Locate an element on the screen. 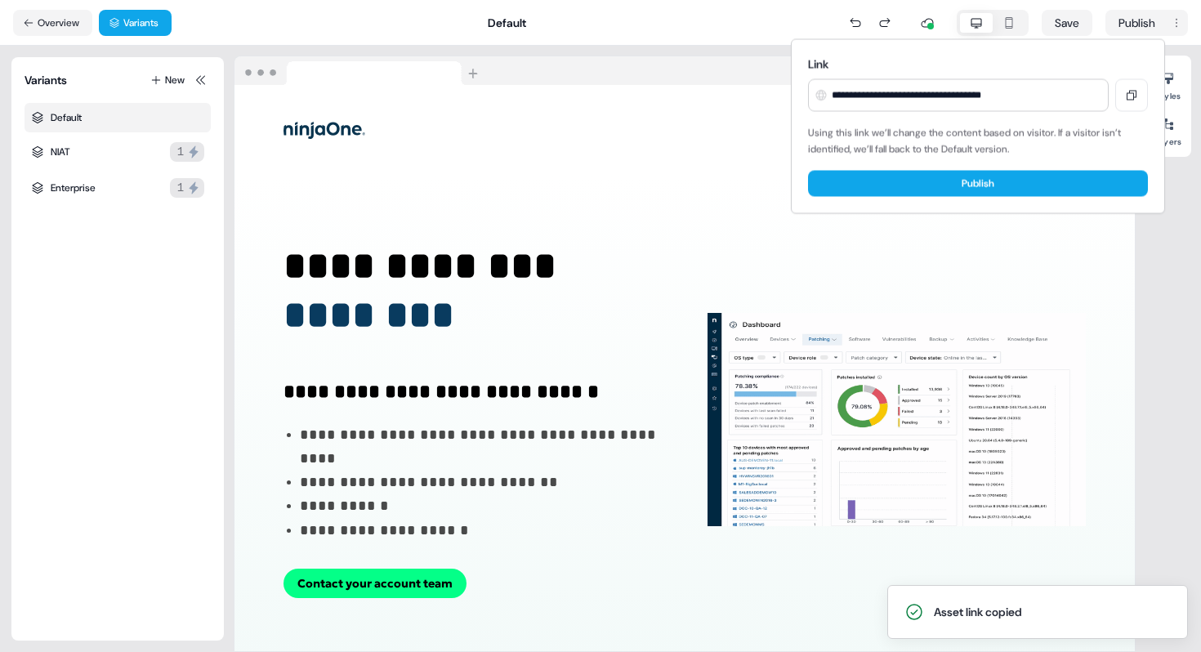 This screenshot has height=652, width=1201. div: NIAT is located at coordinates (60, 152).